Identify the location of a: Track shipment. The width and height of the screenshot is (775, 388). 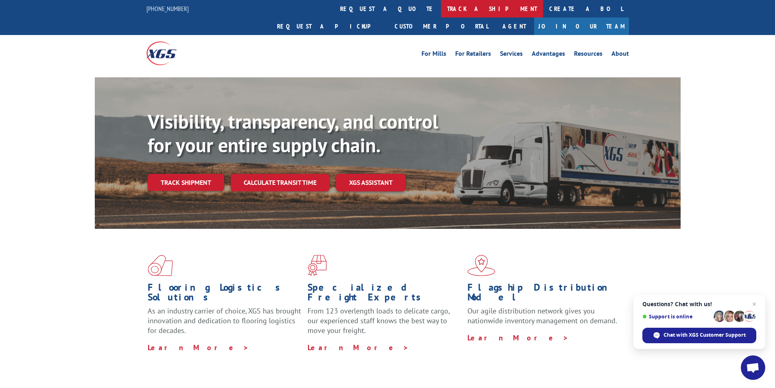
(186, 182).